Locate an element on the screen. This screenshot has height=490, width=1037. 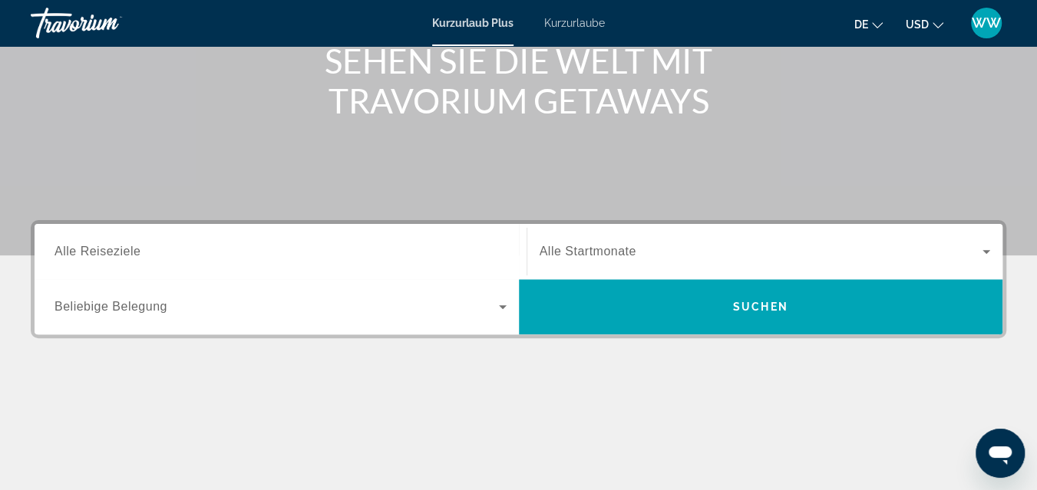
span: Beliebige Belegung is located at coordinates (111, 306).